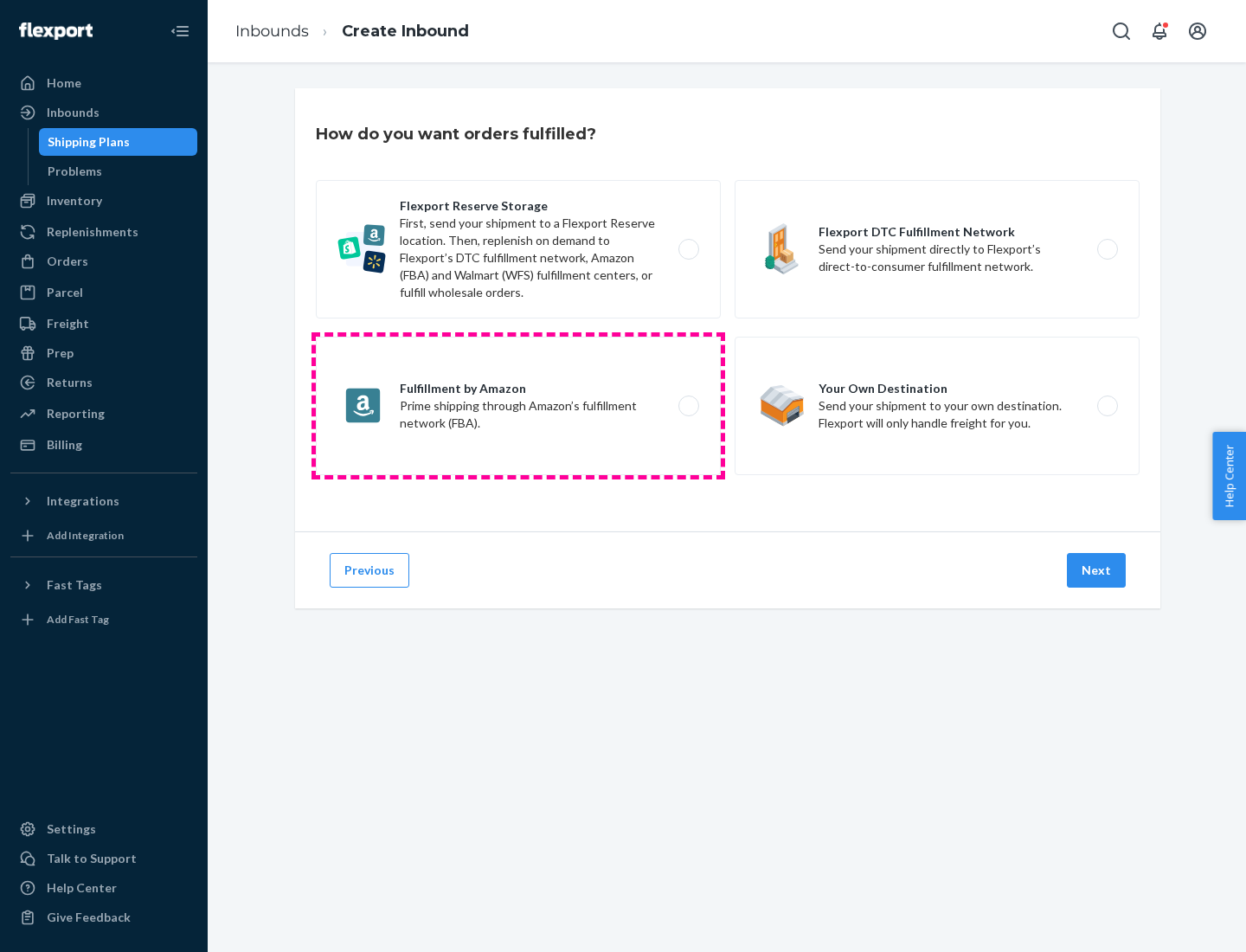 This screenshot has width=1246, height=952. What do you see at coordinates (88, 917) in the screenshot?
I see `div: Give Feedback` at bounding box center [88, 917].